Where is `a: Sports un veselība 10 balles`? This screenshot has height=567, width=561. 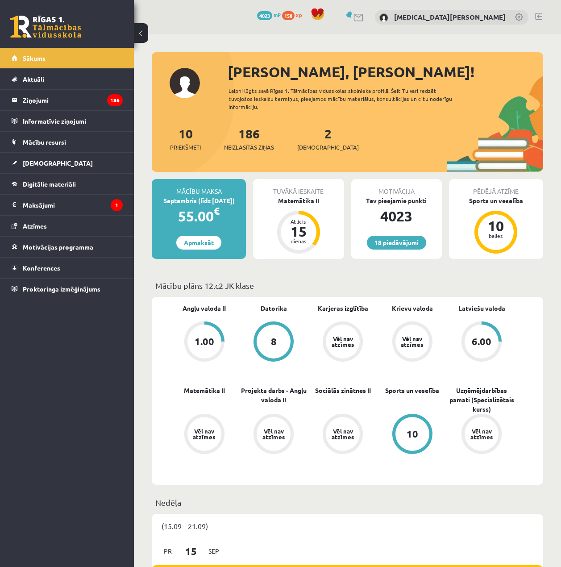 a: Sports un veselība 10 balles is located at coordinates (496, 225).